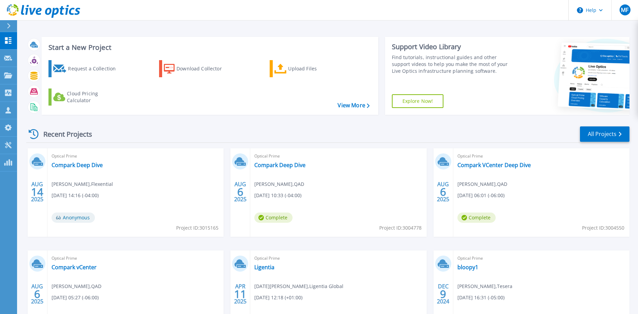 The height and width of the screenshot is (314, 638). I want to click on a: Compark VCenter Deep Dive, so click(494, 165).